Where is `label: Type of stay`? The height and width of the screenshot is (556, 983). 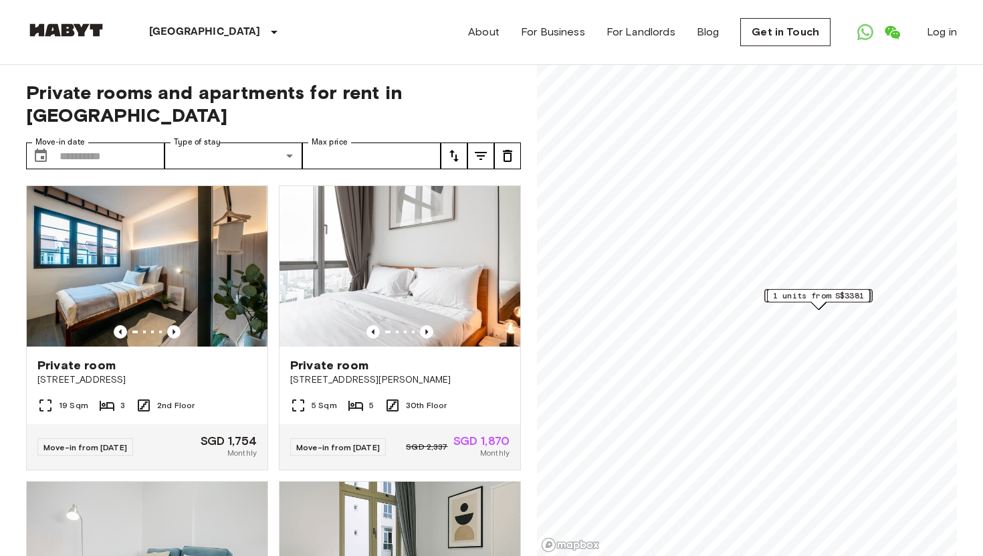 label: Type of stay is located at coordinates (197, 142).